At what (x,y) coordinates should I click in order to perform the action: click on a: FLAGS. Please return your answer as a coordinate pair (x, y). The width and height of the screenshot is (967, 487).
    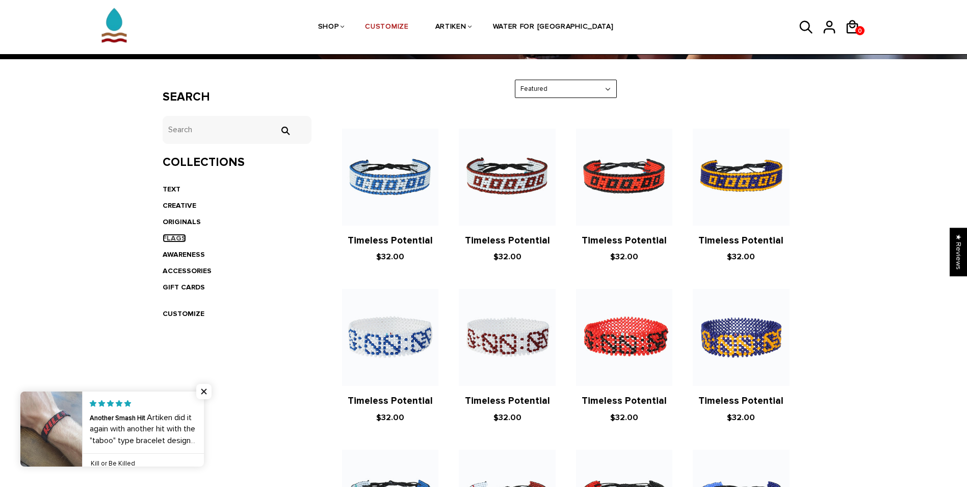
    Looking at the image, I should click on (174, 238).